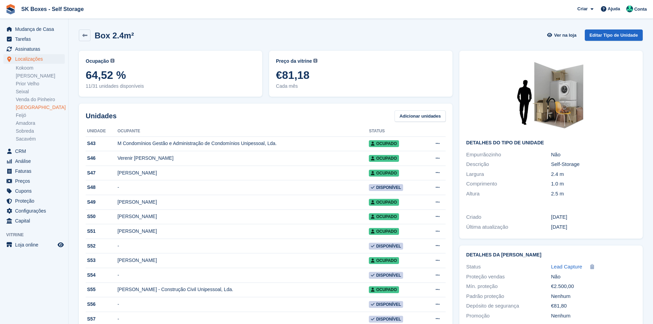 Image resolution: width=653 pixels, height=324 pixels. I want to click on span: Lead Capture, so click(566, 266).